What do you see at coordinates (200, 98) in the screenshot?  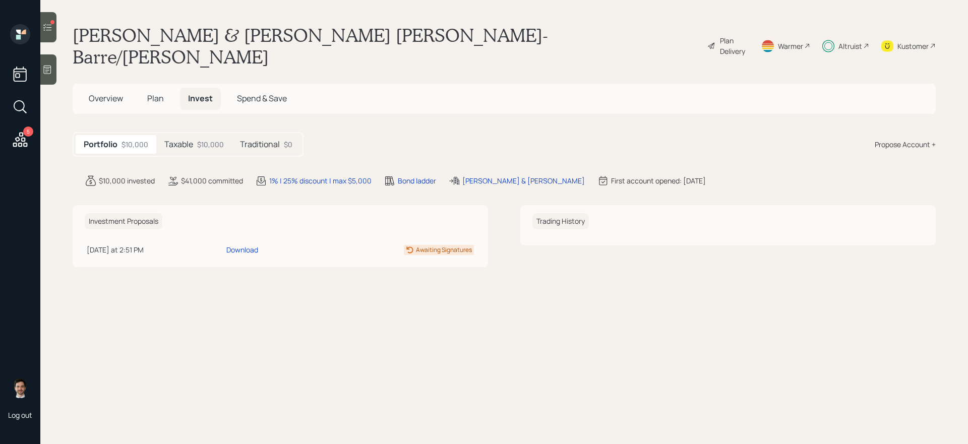 I see `span: Invest` at bounding box center [200, 98].